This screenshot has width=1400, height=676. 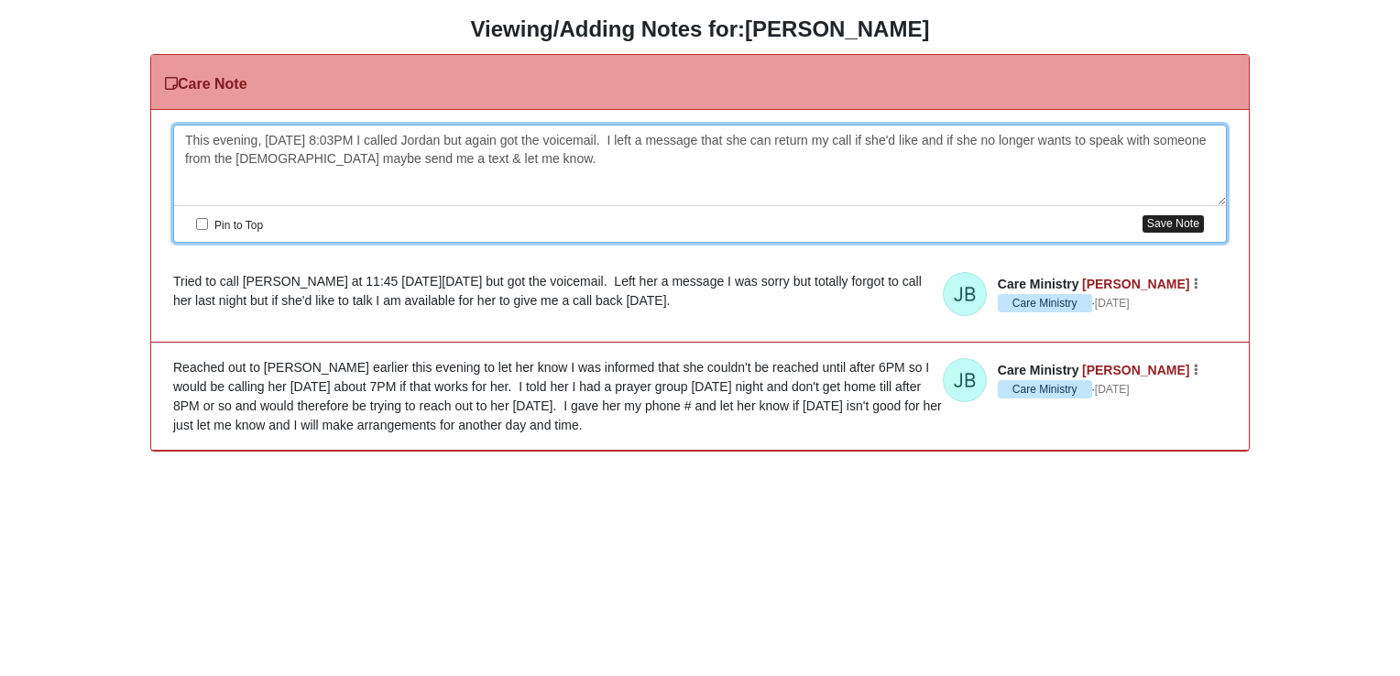 I want to click on span: Pin to Top, so click(x=238, y=225).